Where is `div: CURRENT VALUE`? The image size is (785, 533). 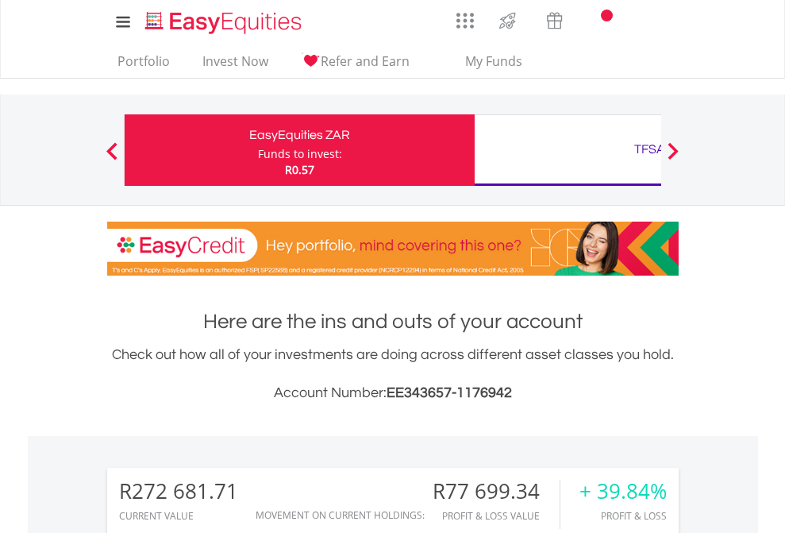
div: CURRENT VALUE is located at coordinates (179, 515).